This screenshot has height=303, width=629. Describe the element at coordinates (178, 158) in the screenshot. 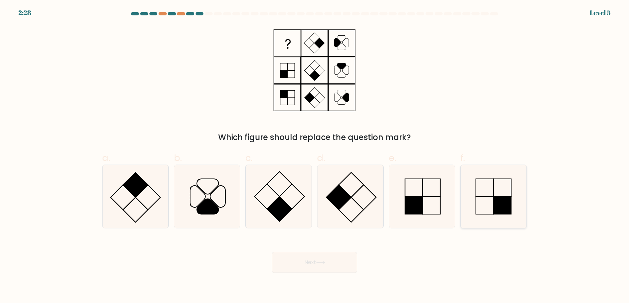

I see `span: b.` at that location.